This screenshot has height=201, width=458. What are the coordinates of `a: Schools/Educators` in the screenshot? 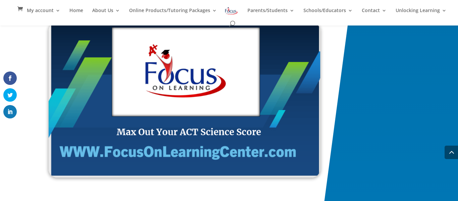 It's located at (328, 14).